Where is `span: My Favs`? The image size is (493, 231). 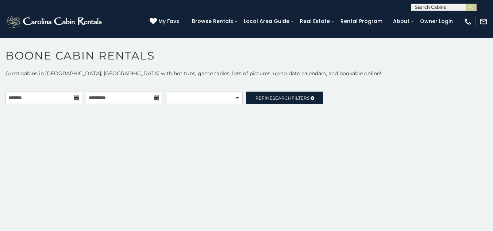
span: My Favs is located at coordinates (169, 21).